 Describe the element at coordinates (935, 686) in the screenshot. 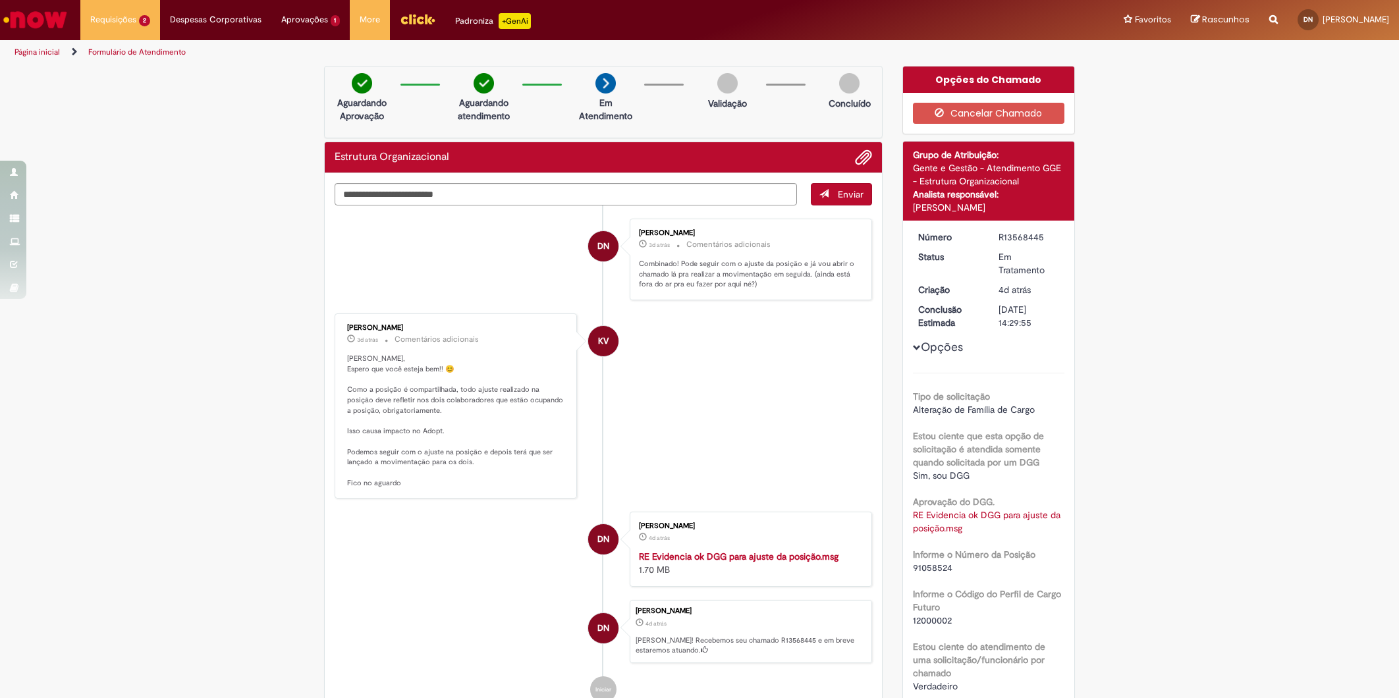

I see `span: Verdadeiro` at that location.